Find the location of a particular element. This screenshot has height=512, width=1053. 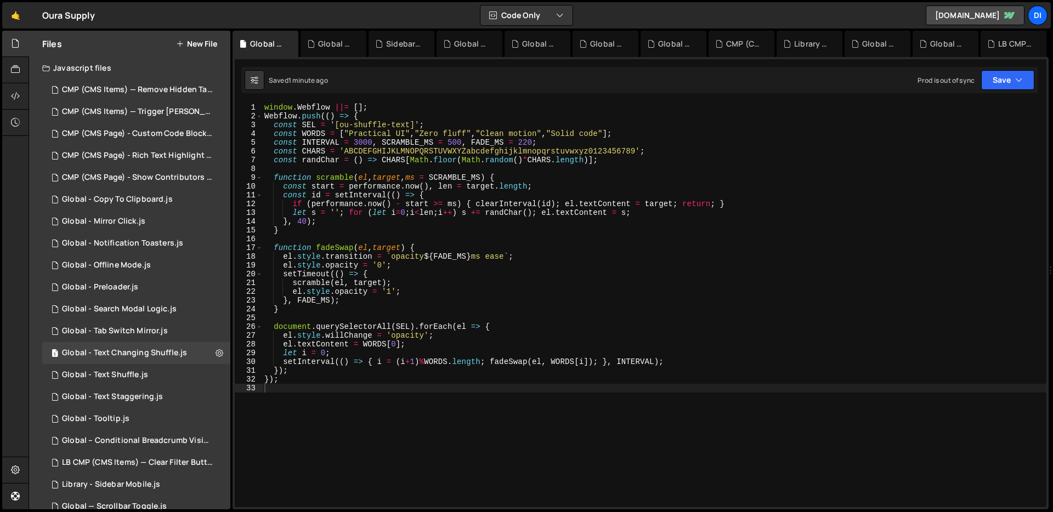

div: 5 is located at coordinates (249, 143).